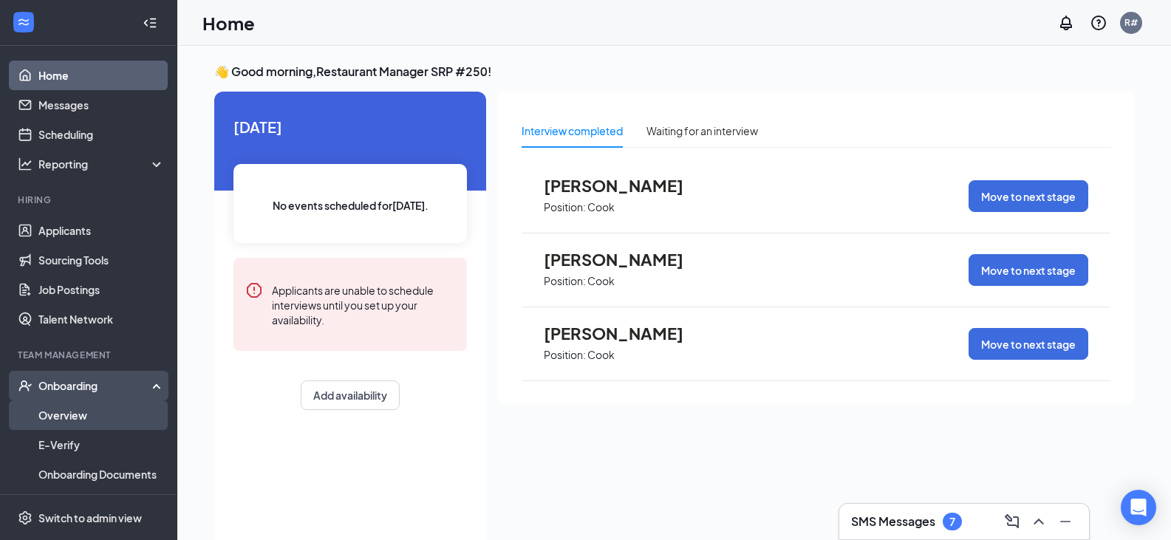  What do you see at coordinates (89, 199) in the screenshot?
I see `div: Hiring` at bounding box center [89, 199].